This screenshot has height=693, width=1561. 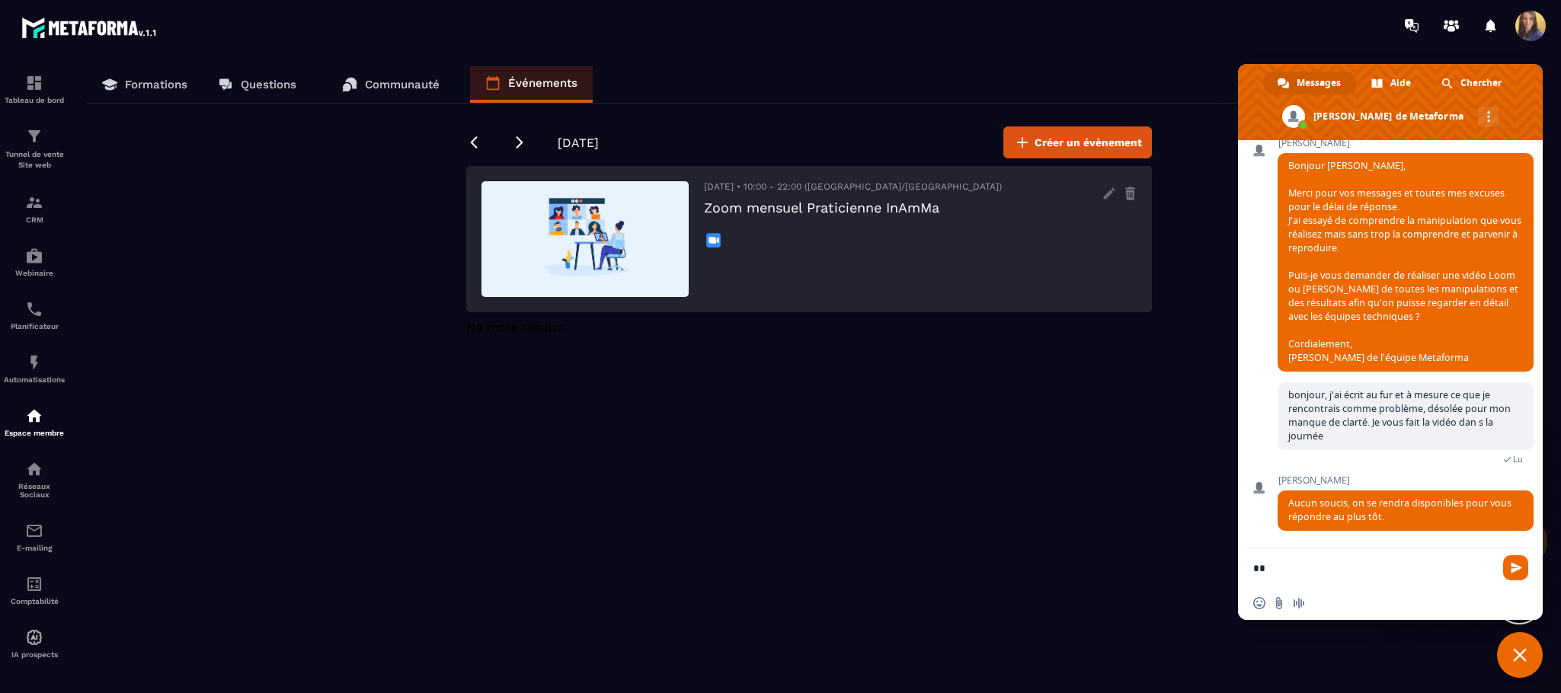 I want to click on a: emailemailE-mailing, so click(x=34, y=537).